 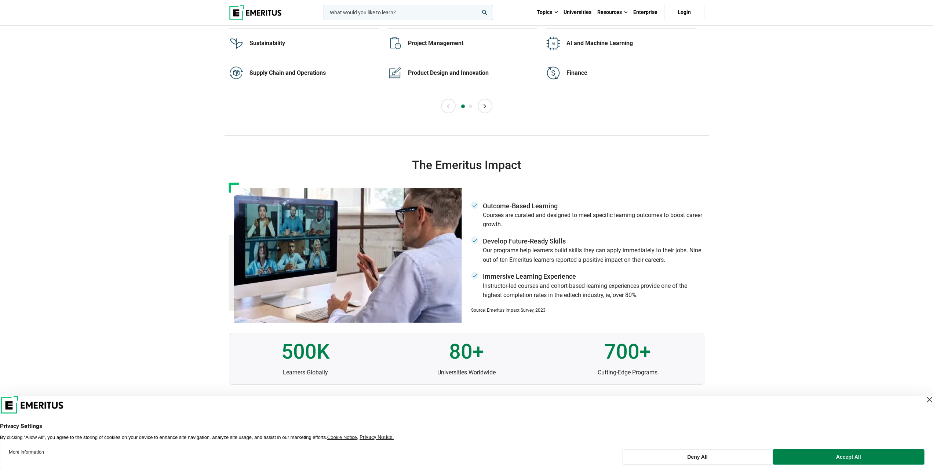 What do you see at coordinates (304, 73) in the screenshot?
I see `a: Explore Programmes by Category Supply Chain and Operations` at bounding box center [304, 73].